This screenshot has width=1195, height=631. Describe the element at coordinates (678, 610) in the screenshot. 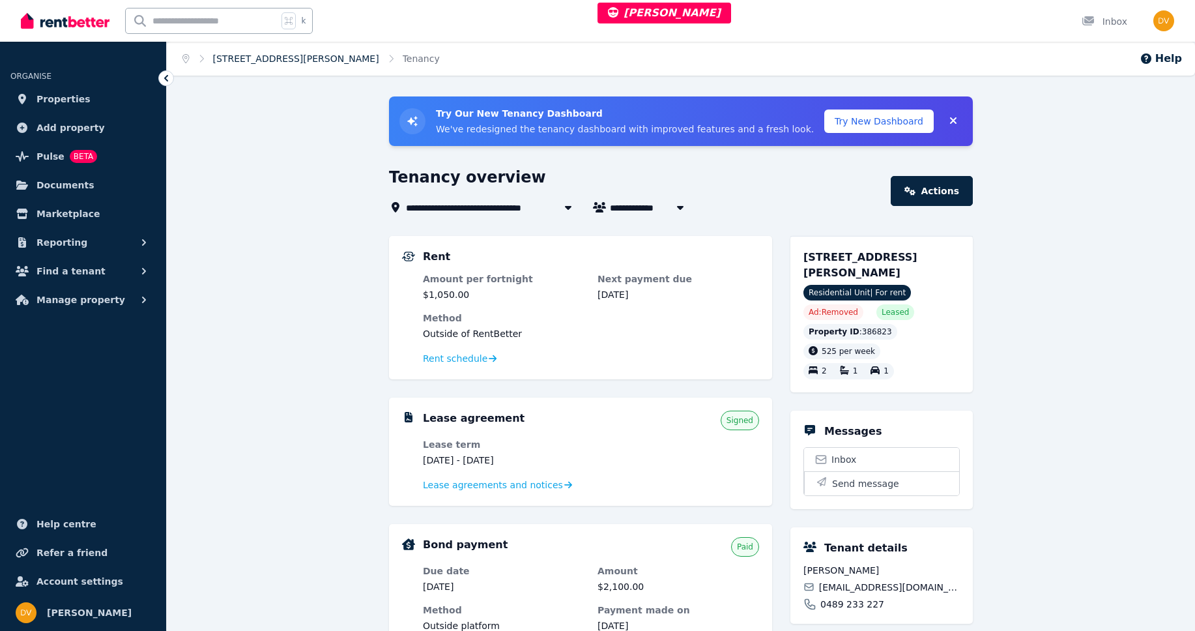

I see `dt: Payment made on` at that location.